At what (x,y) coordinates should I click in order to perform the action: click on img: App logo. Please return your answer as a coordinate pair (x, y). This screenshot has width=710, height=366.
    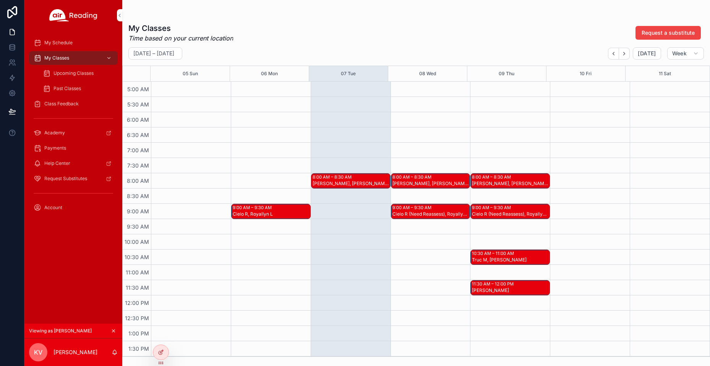
    Looking at the image, I should click on (73, 15).